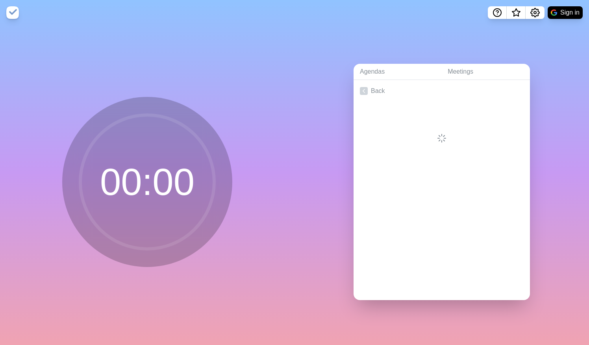 The height and width of the screenshot is (345, 589). Describe the element at coordinates (486, 72) in the screenshot. I see `a: Meetings` at that location.